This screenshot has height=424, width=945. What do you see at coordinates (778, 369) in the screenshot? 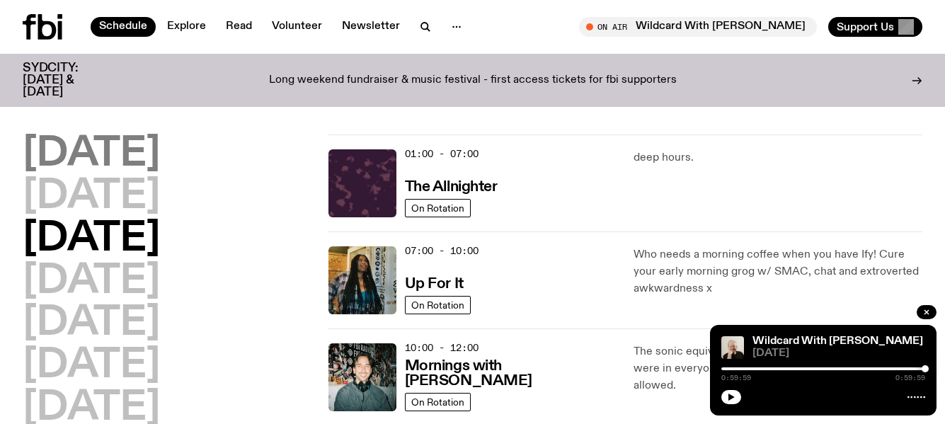
I see `p: The sonic equivalent of those M&M Biscuit Bars that were in everyone else's lunch boxes but you w...` at bounding box center [778, 369].